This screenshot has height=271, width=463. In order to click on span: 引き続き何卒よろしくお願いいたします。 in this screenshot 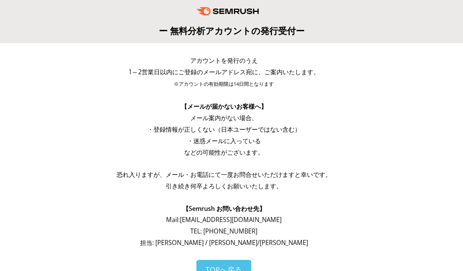, I will do `click(224, 186)`.